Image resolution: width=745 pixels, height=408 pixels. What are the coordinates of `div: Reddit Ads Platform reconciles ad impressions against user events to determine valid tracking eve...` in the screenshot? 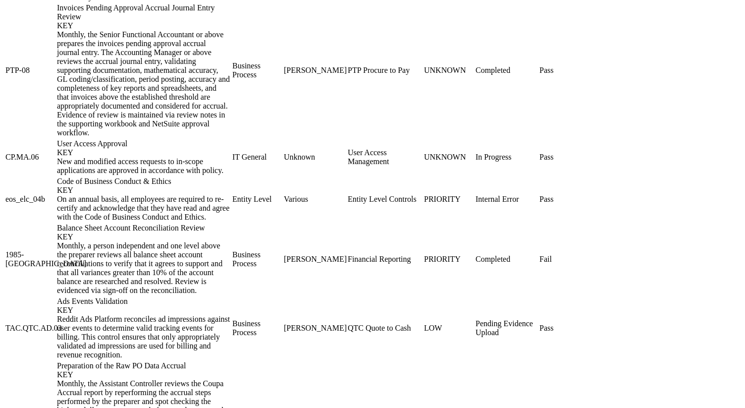 It's located at (144, 337).